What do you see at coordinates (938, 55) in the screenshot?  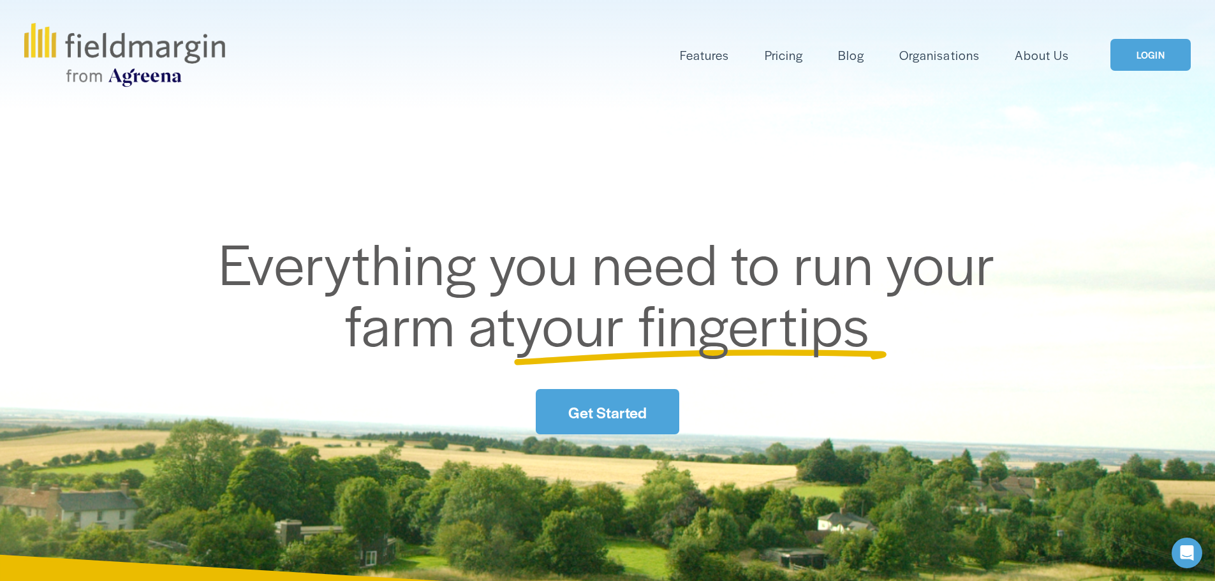 I see `a: Organisations` at bounding box center [938, 55].